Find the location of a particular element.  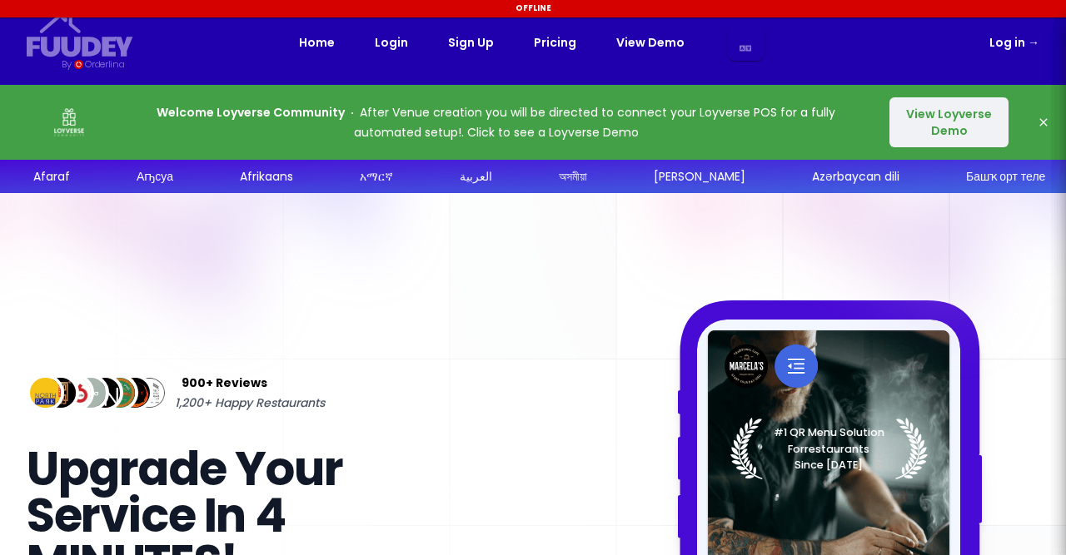

span: 900+ Reviews is located at coordinates (224, 383).